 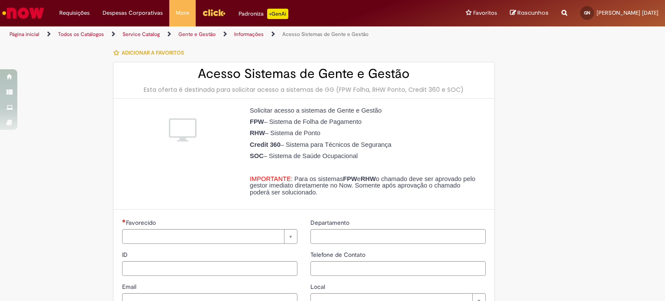 What do you see at coordinates (398, 268) in the screenshot?
I see `input: Telefone de Contato` at bounding box center [398, 268].